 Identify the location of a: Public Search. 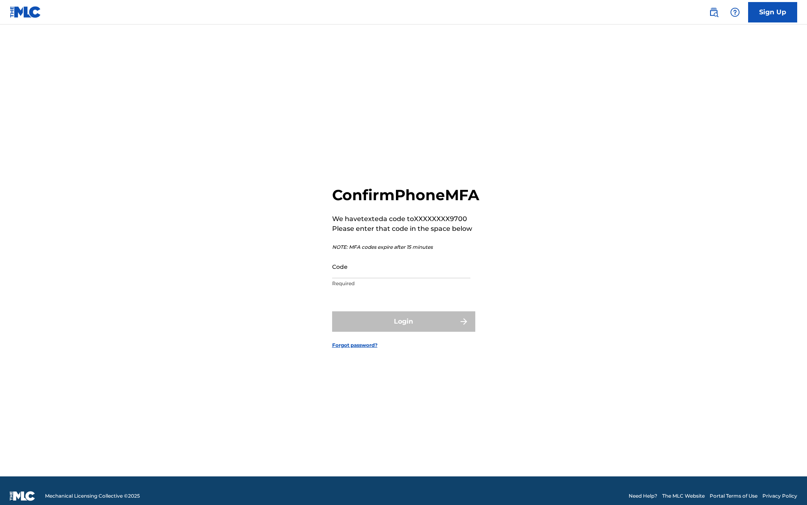
(713, 12).